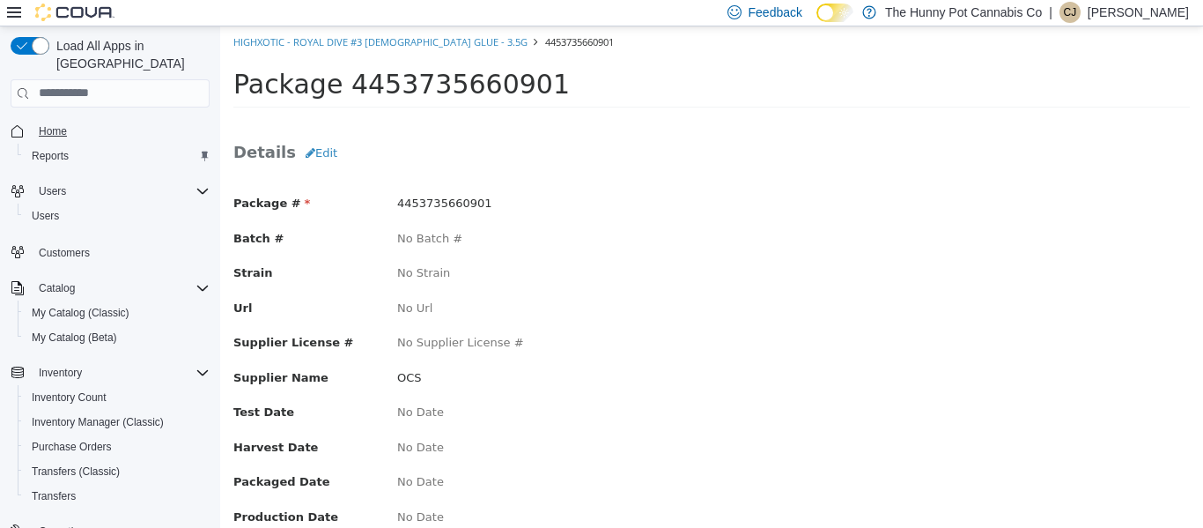 The height and width of the screenshot is (528, 1203). Describe the element at coordinates (117, 496) in the screenshot. I see `button: Transfers` at that location.